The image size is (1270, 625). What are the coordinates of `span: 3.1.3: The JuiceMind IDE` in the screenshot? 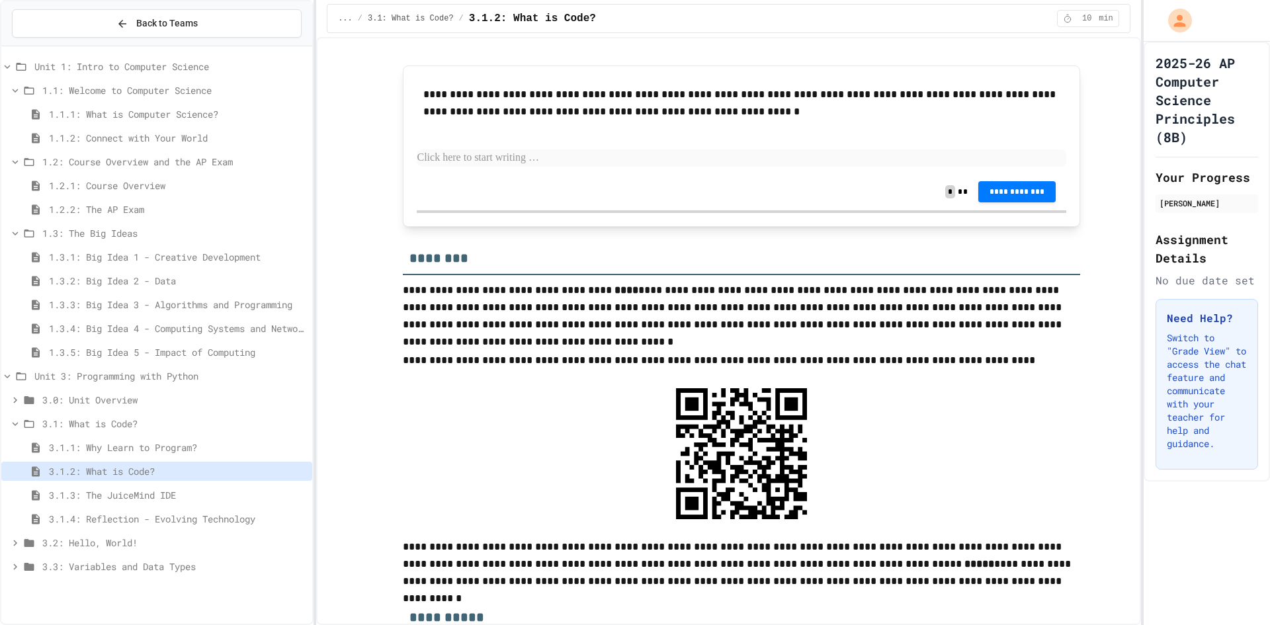 It's located at (178, 495).